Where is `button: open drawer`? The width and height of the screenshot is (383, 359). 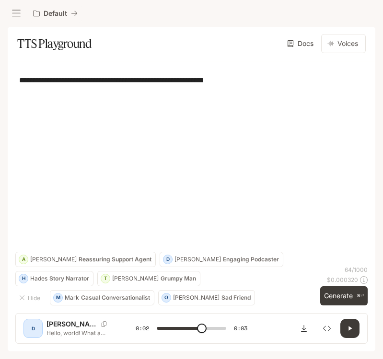 button: open drawer is located at coordinates (16, 13).